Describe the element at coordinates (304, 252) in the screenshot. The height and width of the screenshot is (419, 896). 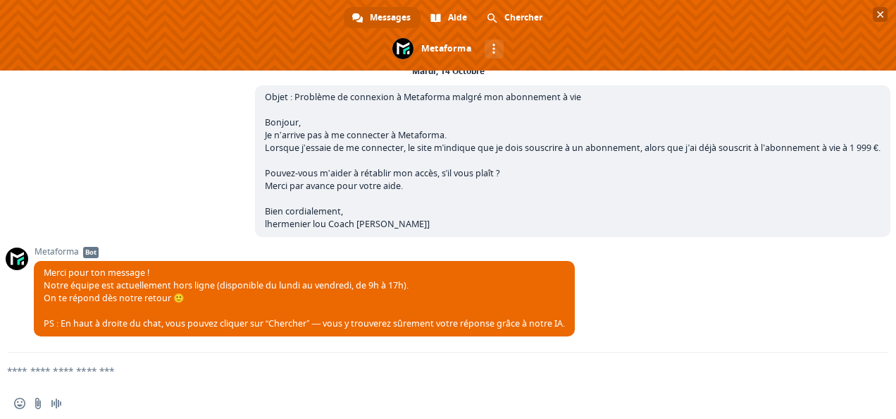
I see `span: Metaforma` at that location.